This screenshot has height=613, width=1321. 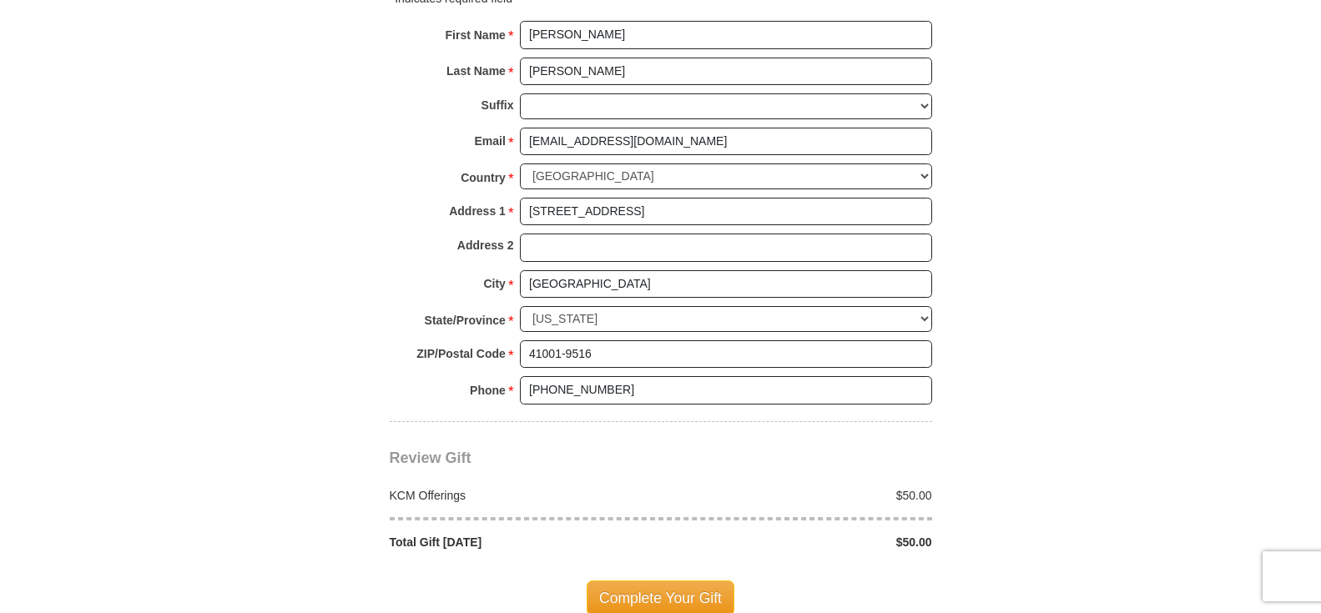 What do you see at coordinates (476, 71) in the screenshot?
I see `strong: Last Name` at bounding box center [476, 71].